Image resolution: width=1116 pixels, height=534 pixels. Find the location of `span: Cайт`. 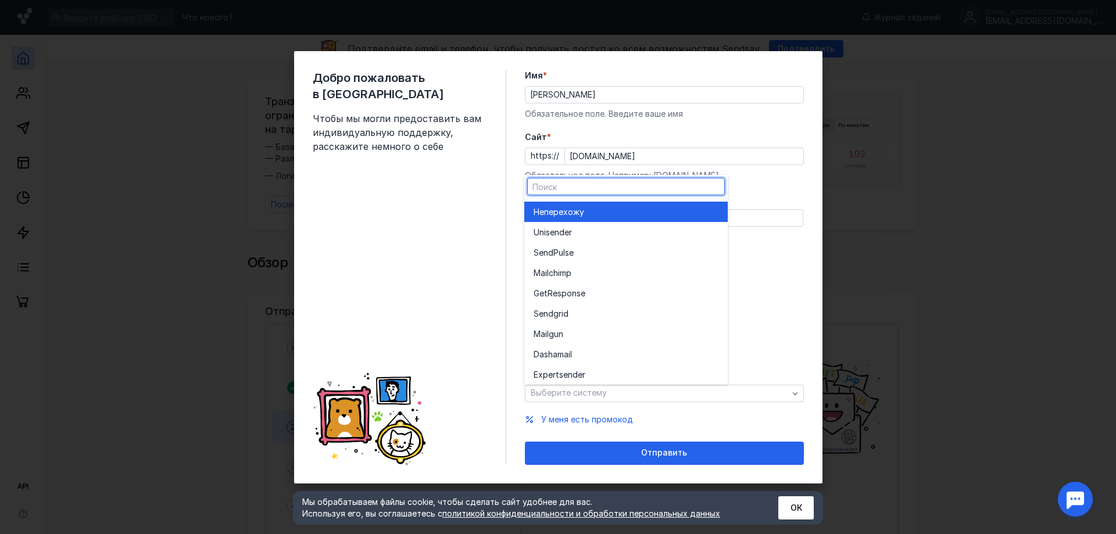

span: Cайт is located at coordinates (536, 137).